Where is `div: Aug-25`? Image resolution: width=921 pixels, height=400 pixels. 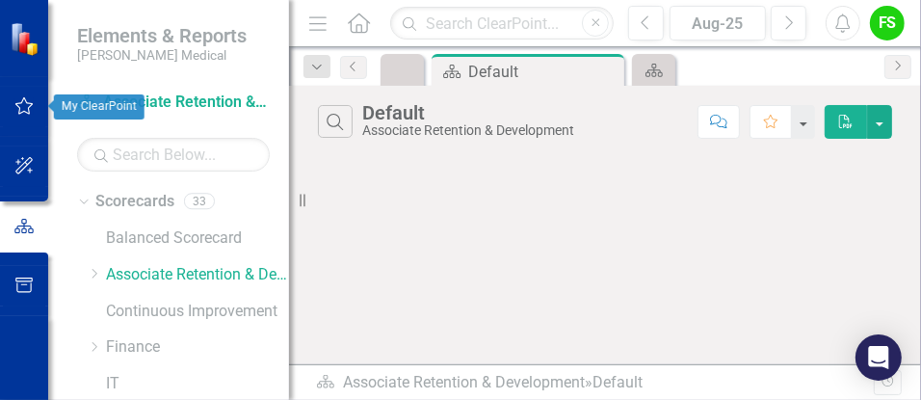
div: Aug-25 is located at coordinates (718, 24).